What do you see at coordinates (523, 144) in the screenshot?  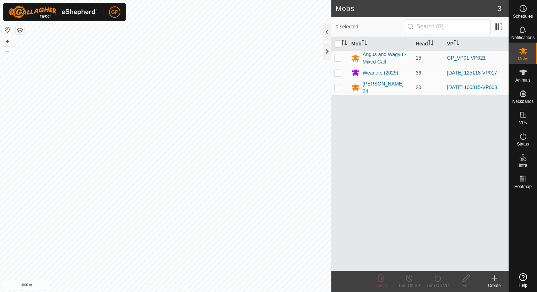 I see `span: Status` at bounding box center [523, 144].